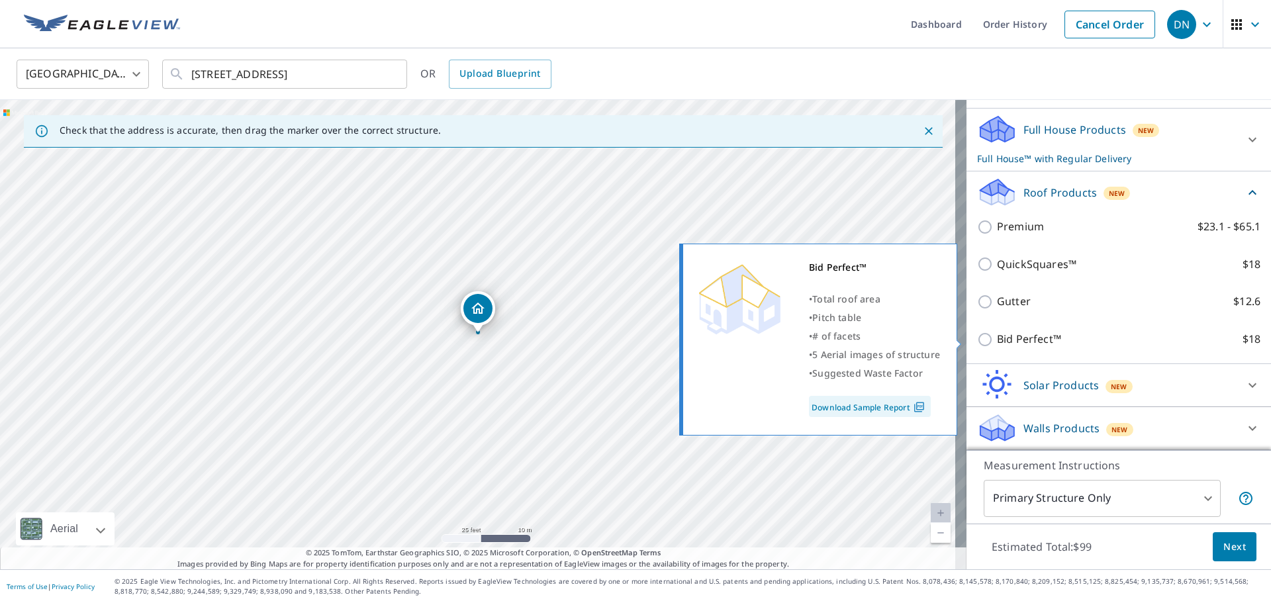 The image size is (1271, 603). I want to click on span: Next, so click(1235, 547).